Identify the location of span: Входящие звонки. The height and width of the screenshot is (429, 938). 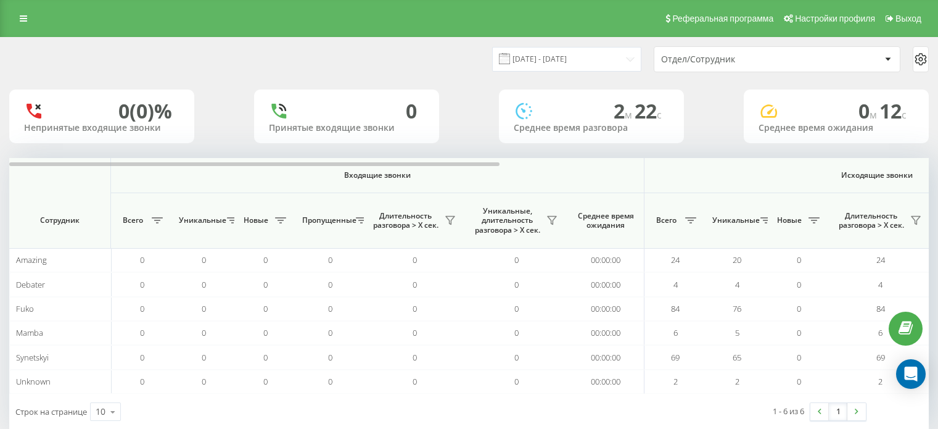
(378, 175).